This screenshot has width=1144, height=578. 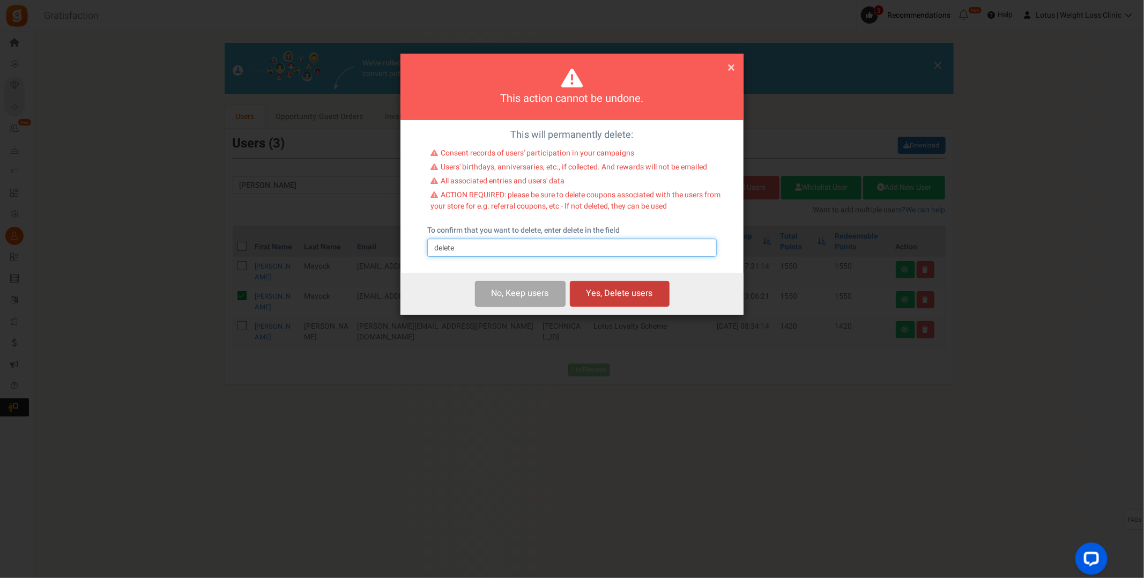 What do you see at coordinates (547, 293) in the screenshot?
I see `span: s` at bounding box center [547, 293].